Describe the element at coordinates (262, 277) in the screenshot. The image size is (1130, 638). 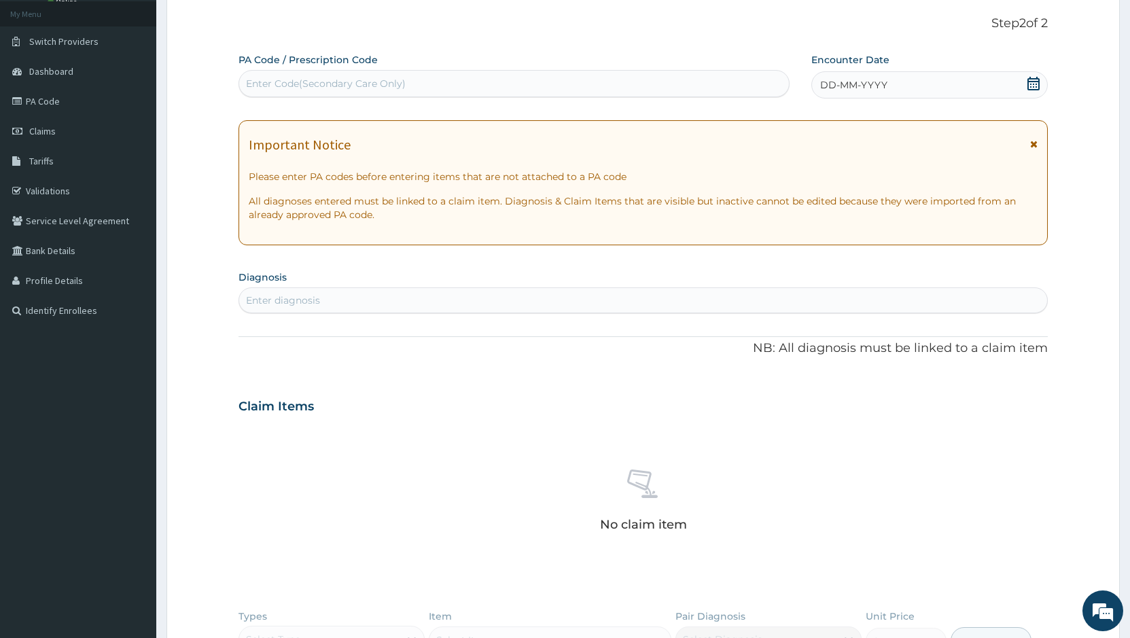
I see `label: Diagnosis` at that location.